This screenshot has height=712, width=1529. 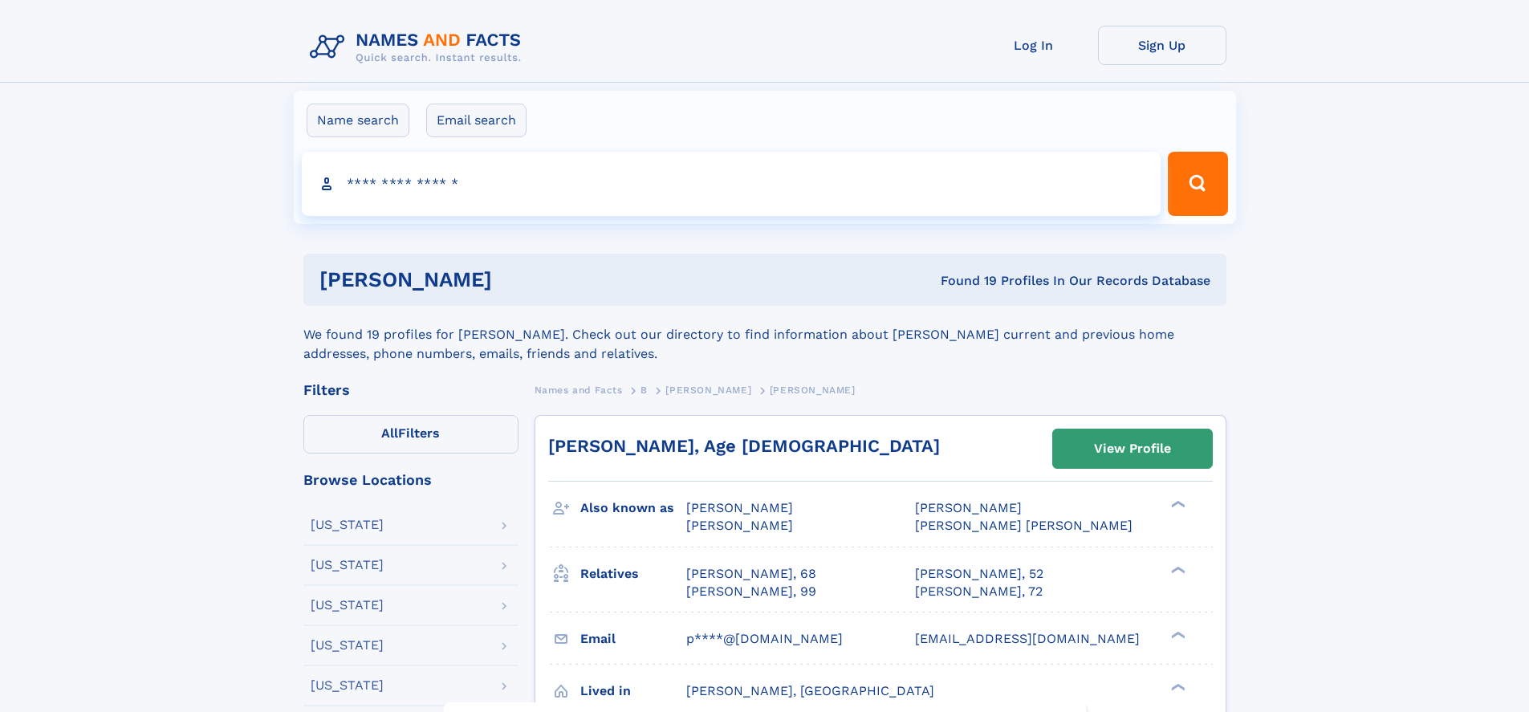 What do you see at coordinates (633, 639) in the screenshot?
I see `h3: Email` at bounding box center [633, 639].